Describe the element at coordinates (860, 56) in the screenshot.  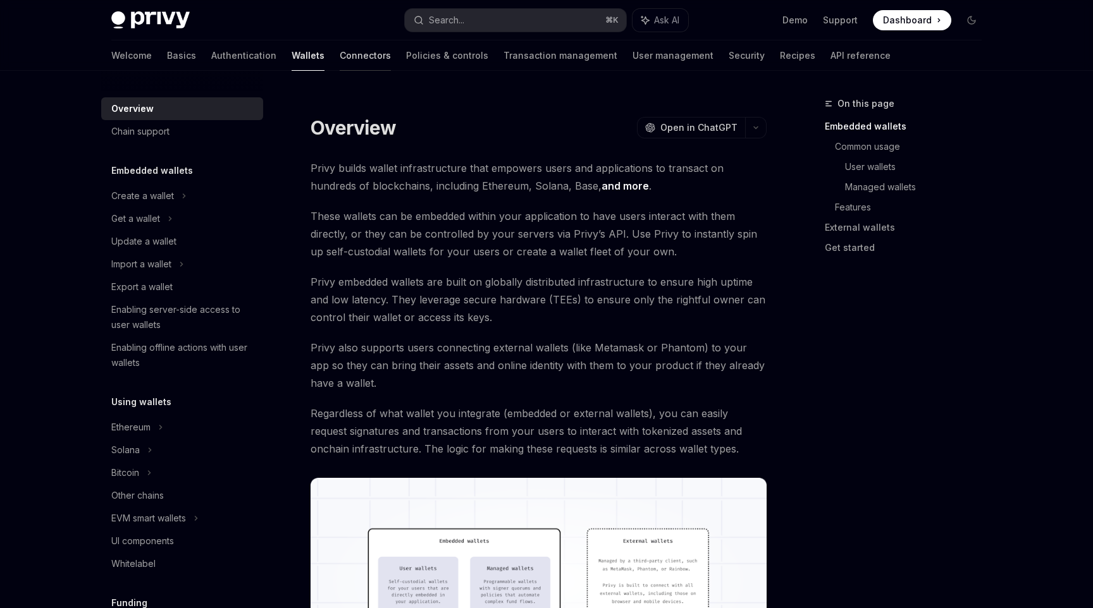
I see `a: API reference` at that location.